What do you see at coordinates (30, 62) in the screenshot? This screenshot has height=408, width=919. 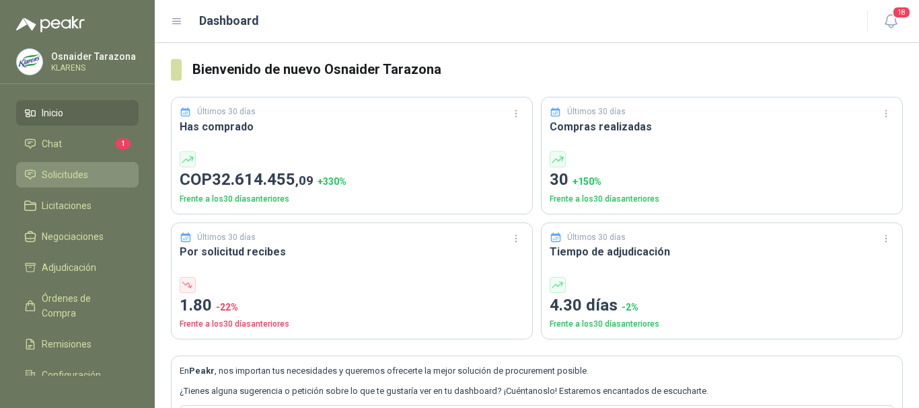 I see `img: Company Logo` at bounding box center [30, 62].